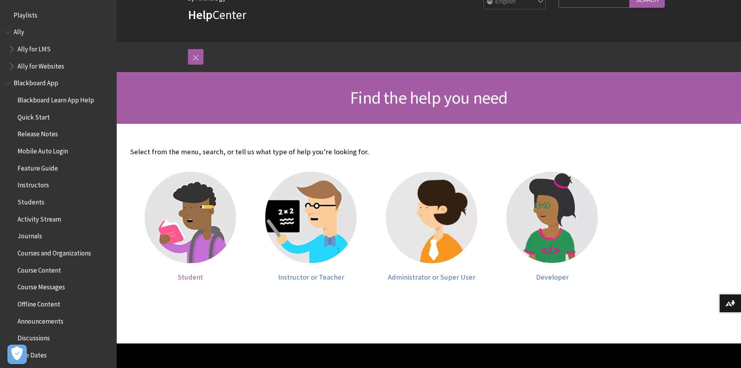 This screenshot has width=741, height=368. I want to click on img: Administrator, so click(431, 217).